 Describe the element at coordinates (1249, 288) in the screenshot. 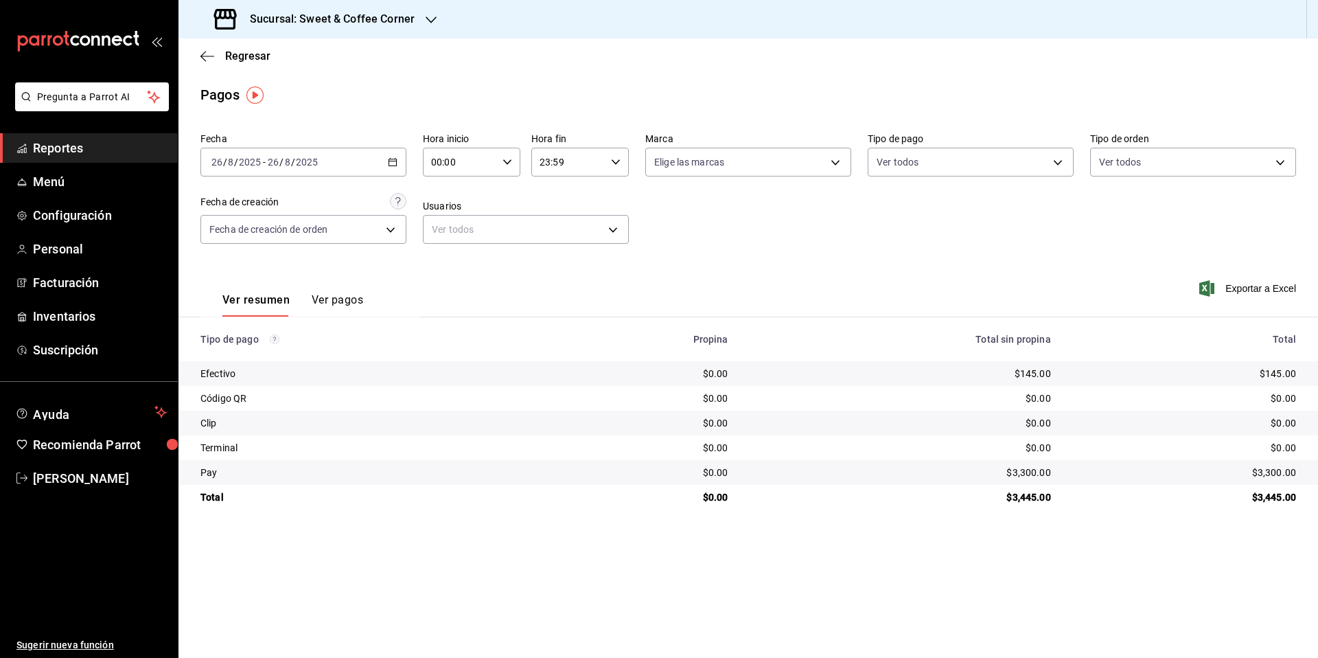

I see `span: Exportar a Excel` at that location.